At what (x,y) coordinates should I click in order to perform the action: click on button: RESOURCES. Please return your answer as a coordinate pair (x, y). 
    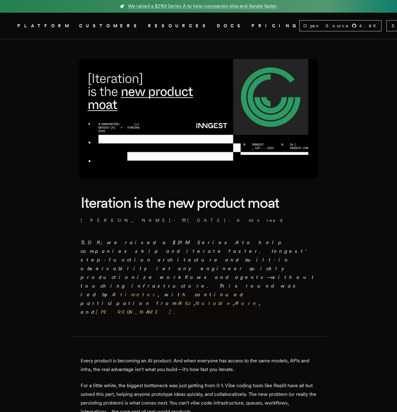
    Looking at the image, I should click on (179, 26).